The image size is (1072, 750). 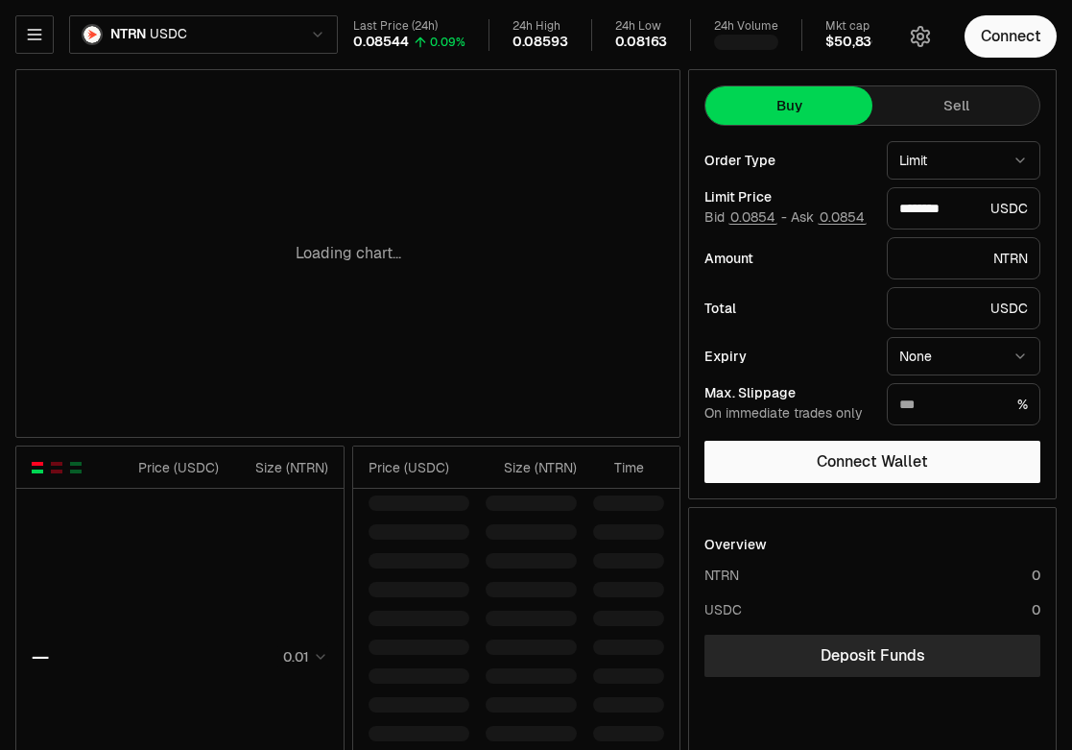 What do you see at coordinates (788, 393) in the screenshot?
I see `div: Max. Slippage` at bounding box center [788, 393].